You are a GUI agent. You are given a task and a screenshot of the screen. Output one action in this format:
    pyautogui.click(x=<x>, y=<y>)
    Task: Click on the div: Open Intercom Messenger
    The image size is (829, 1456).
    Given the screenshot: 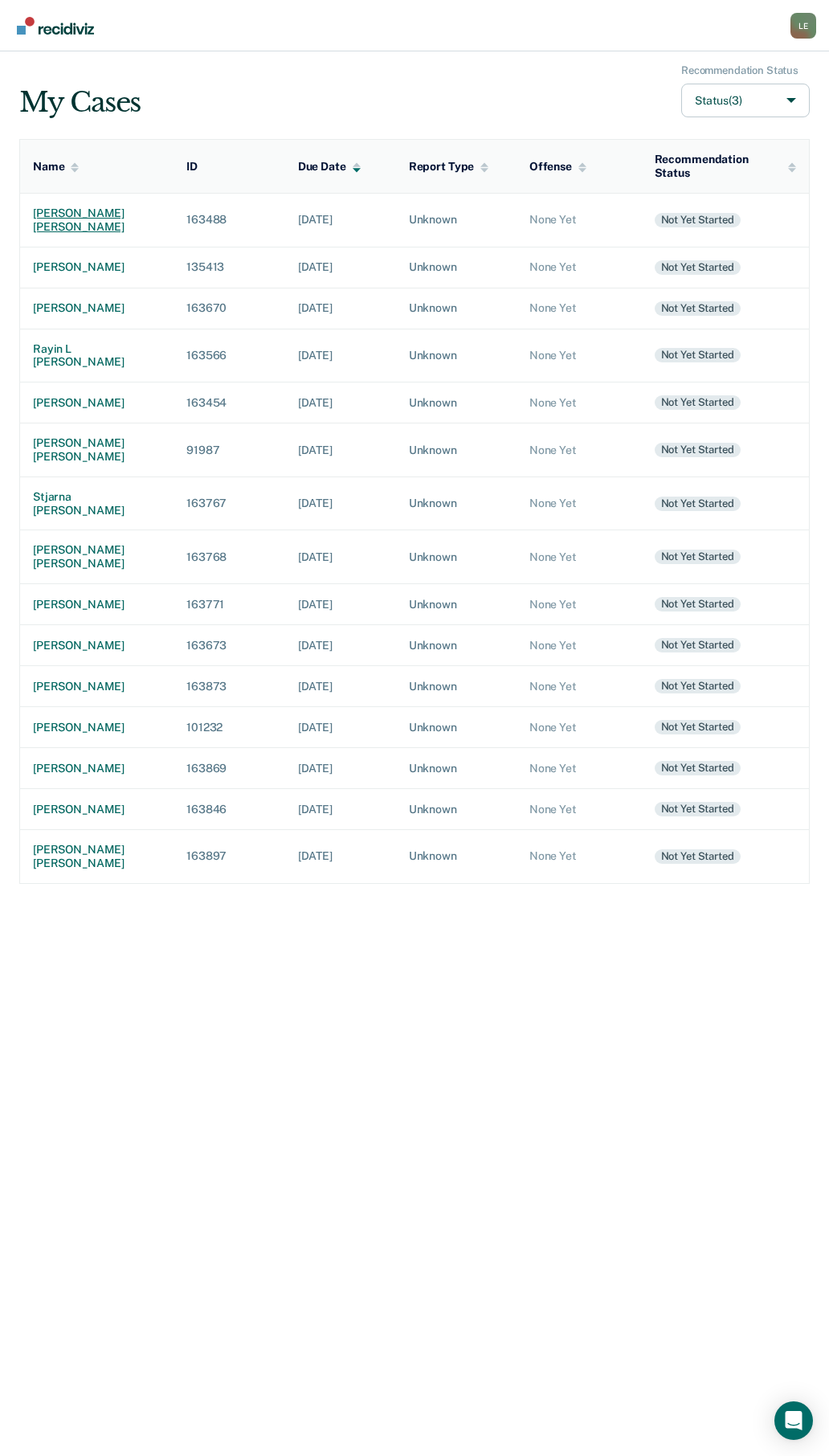 What is the action you would take?
    pyautogui.click(x=793, y=1421)
    